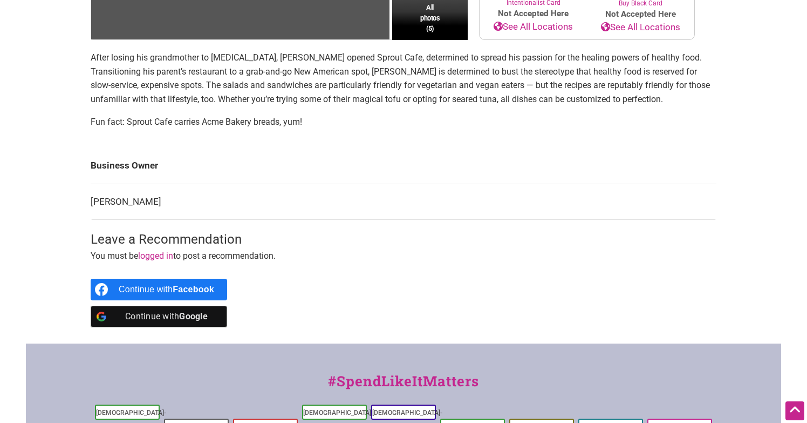 This screenshot has height=423, width=807. I want to click on td: Business Owner, so click(404, 166).